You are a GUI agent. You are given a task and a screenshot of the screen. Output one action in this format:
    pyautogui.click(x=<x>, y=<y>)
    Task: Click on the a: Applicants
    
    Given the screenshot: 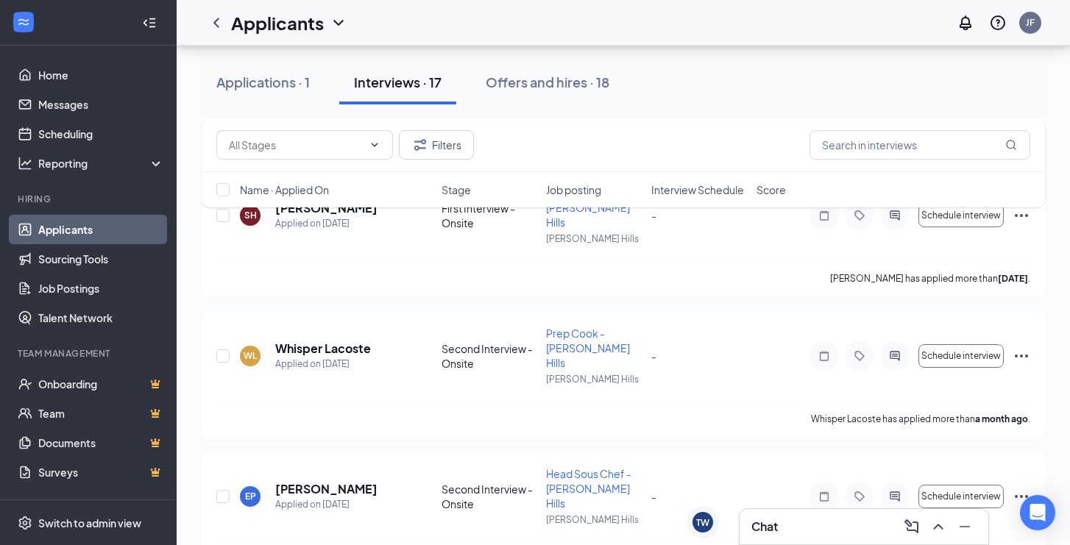 What is the action you would take?
    pyautogui.click(x=101, y=230)
    